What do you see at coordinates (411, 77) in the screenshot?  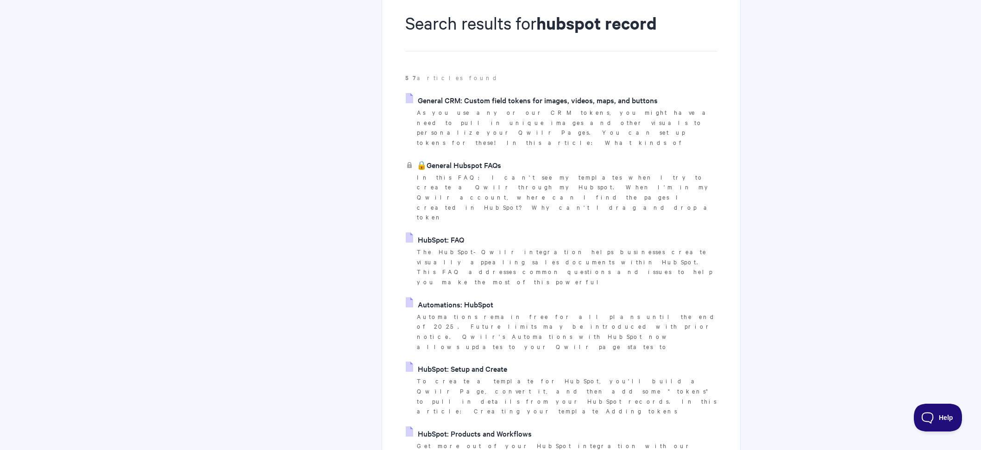 I see `strong: 57` at bounding box center [411, 77].